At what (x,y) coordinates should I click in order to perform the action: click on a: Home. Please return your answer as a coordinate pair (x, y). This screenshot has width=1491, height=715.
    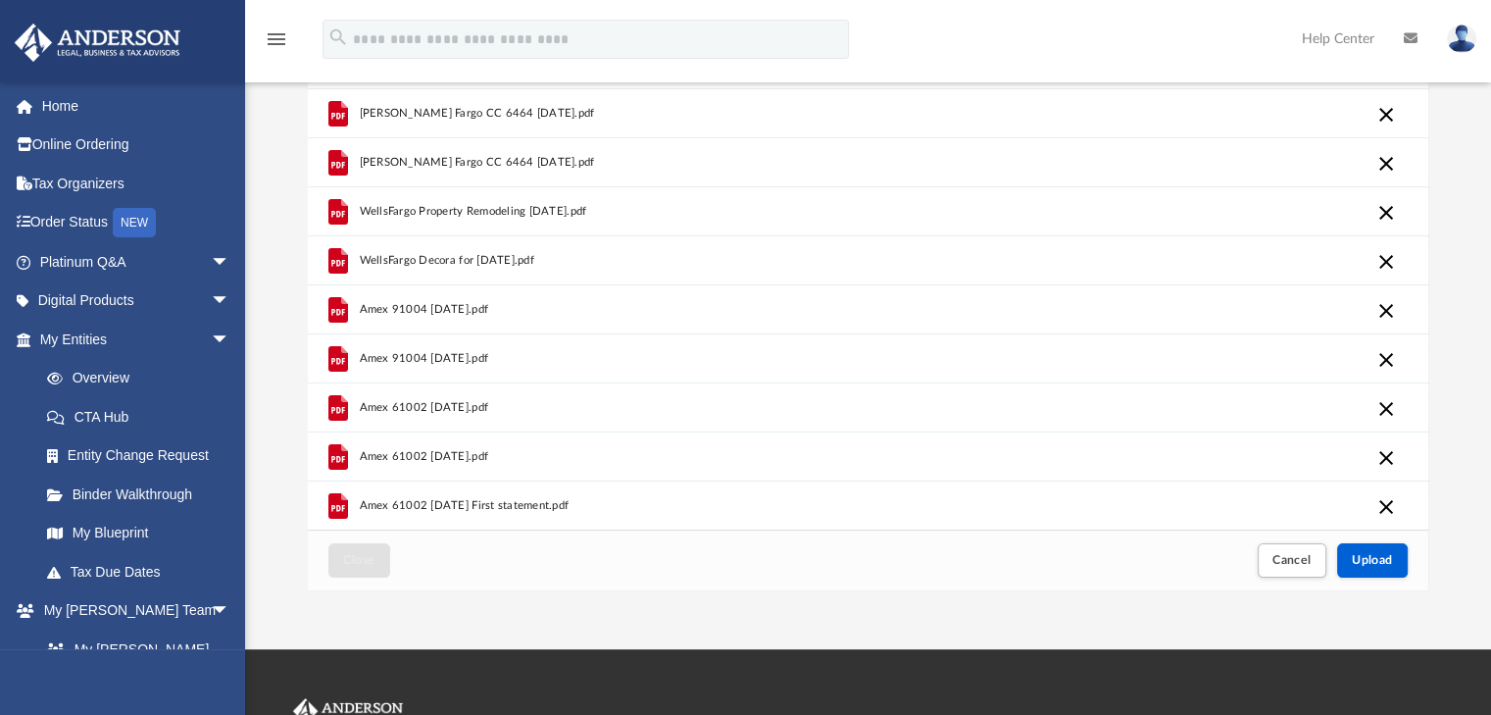
    Looking at the image, I should click on (136, 106).